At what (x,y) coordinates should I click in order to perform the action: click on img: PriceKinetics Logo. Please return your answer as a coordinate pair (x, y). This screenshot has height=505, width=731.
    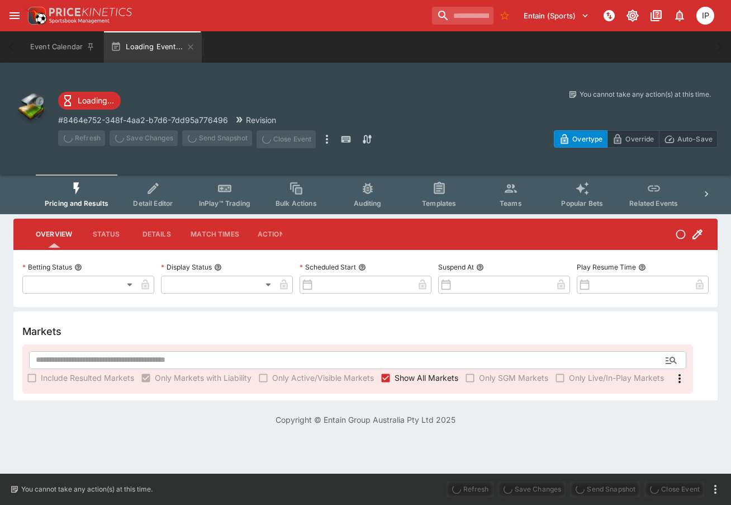
    Looking at the image, I should click on (36, 16).